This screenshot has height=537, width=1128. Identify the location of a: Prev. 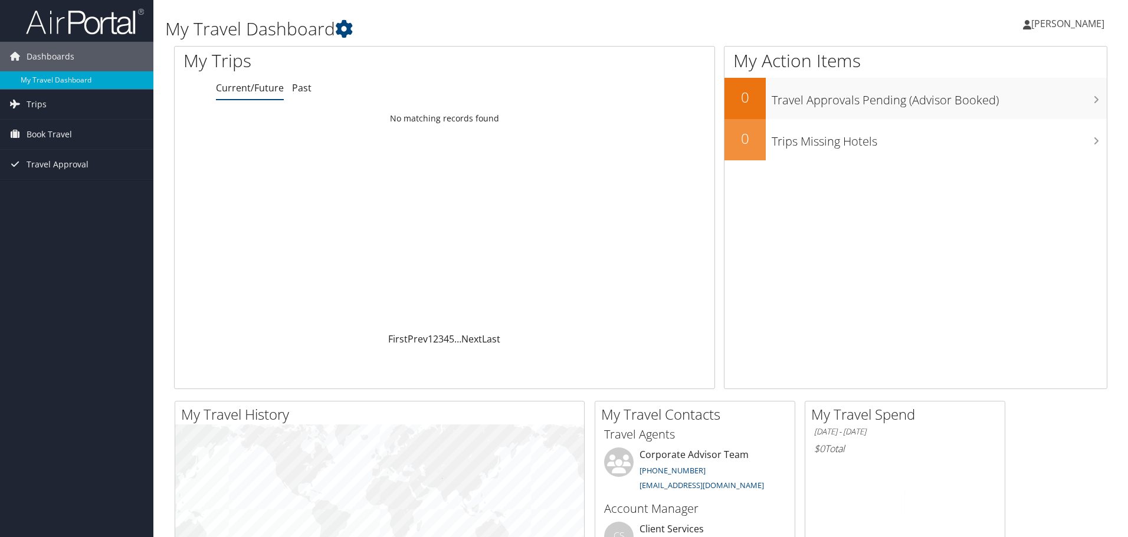
(418, 339).